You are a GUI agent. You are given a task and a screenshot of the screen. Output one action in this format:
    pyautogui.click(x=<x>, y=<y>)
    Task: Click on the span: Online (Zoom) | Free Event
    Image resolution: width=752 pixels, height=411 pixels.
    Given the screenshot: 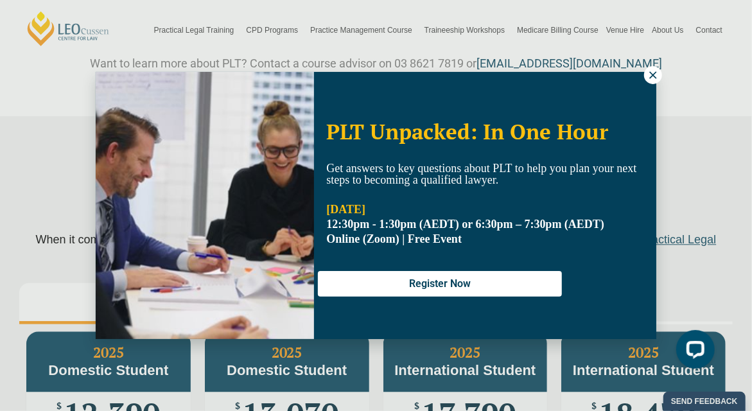 What is the action you would take?
    pyautogui.click(x=394, y=239)
    